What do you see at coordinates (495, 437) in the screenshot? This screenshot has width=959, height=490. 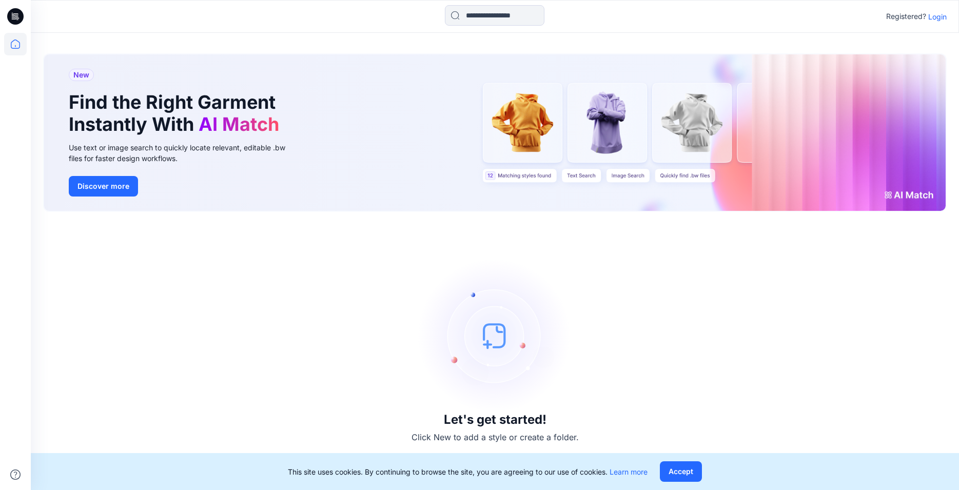 I see `p: Click New to add a style or create a folder.` at bounding box center [495, 437].